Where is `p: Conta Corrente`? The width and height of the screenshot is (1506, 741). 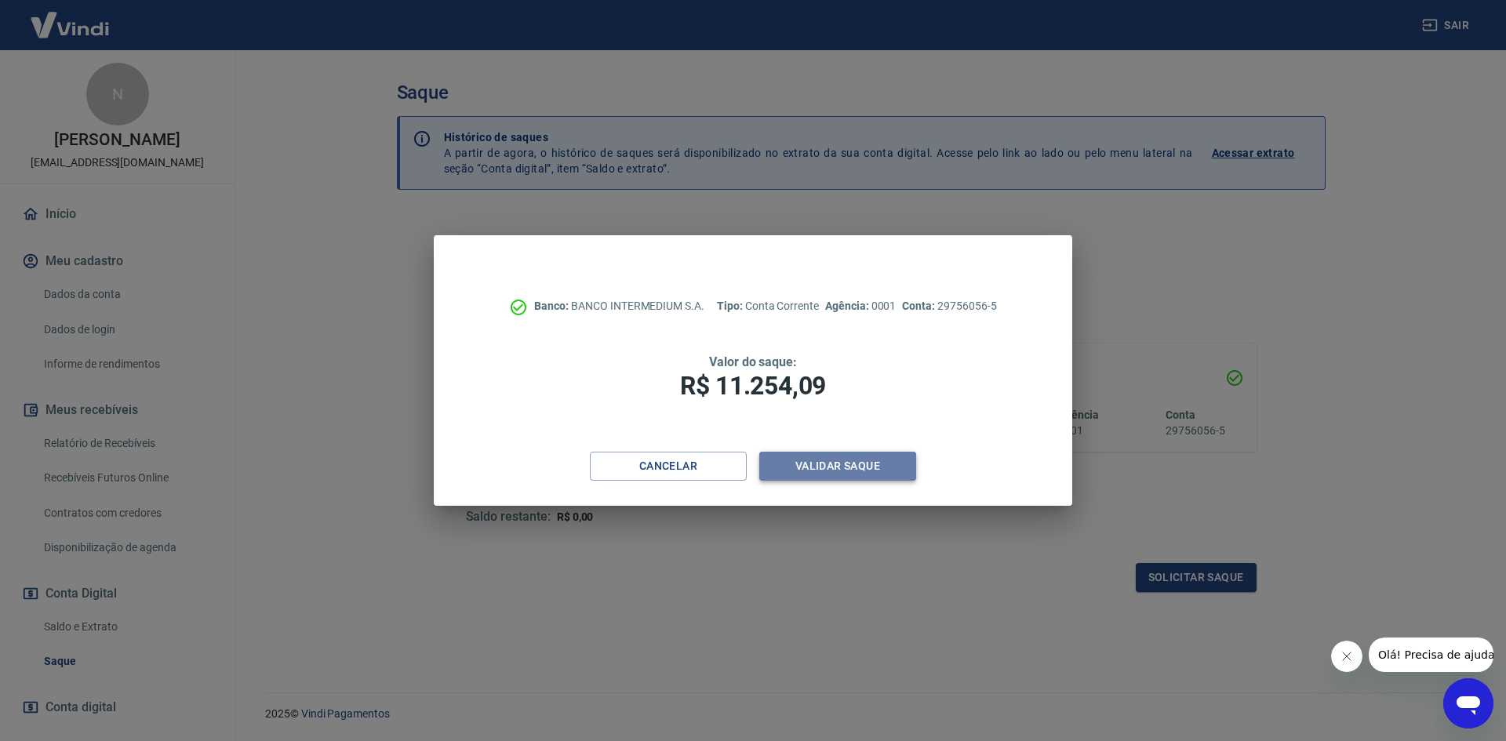 p: Conta Corrente is located at coordinates (768, 306).